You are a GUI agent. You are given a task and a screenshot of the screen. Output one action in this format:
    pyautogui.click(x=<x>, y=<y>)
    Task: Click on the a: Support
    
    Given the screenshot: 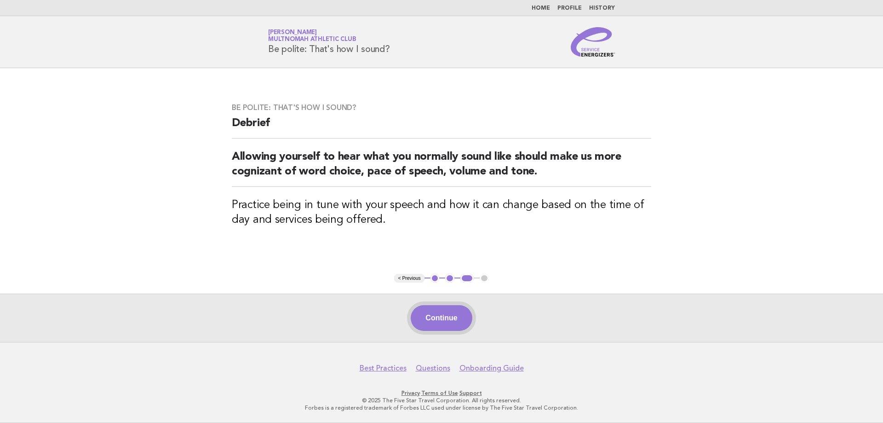 What is the action you would take?
    pyautogui.click(x=471, y=393)
    